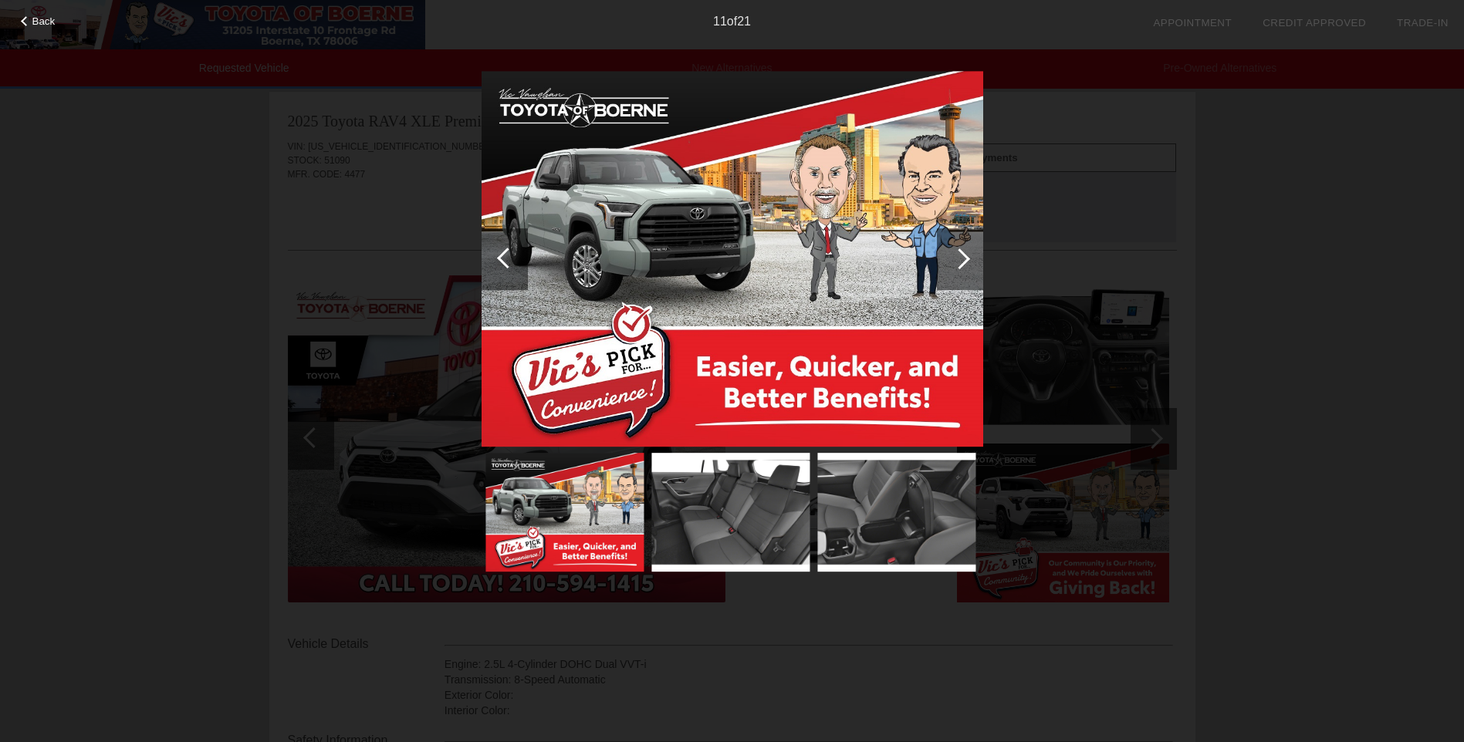 The height and width of the screenshot is (742, 1464). I want to click on span: 11, so click(720, 21).